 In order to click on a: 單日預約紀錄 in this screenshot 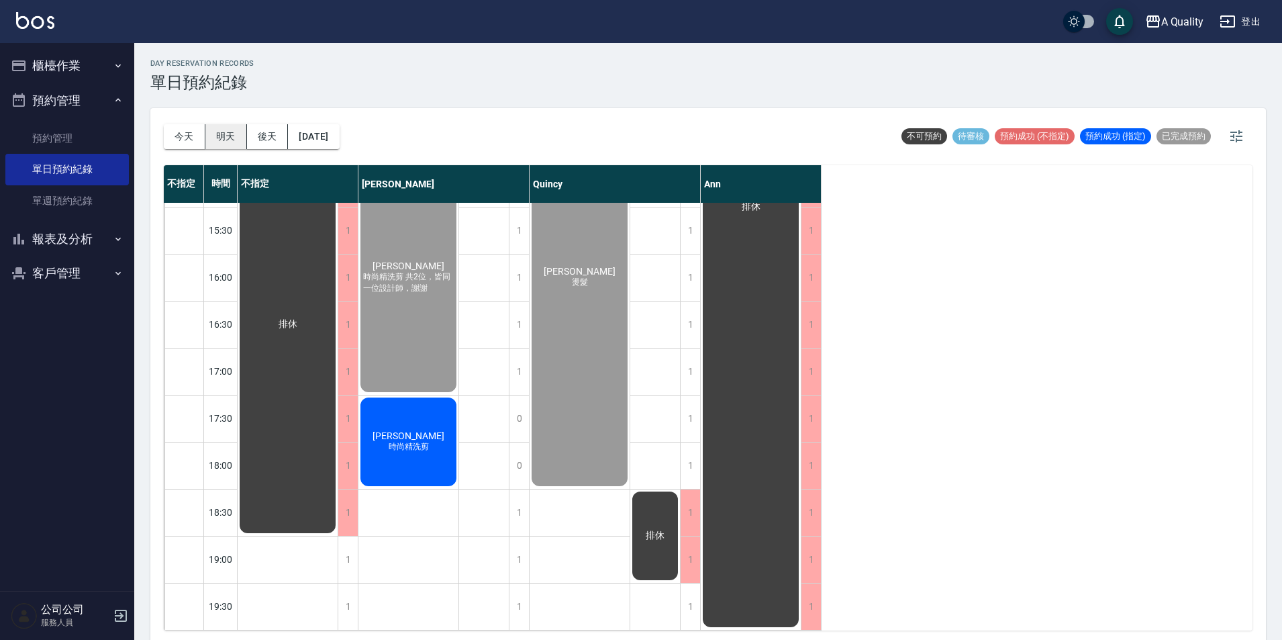, I will do `click(67, 169)`.